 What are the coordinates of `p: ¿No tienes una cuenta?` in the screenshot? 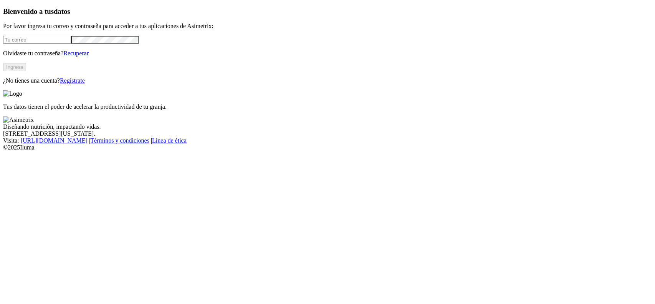 It's located at (327, 81).